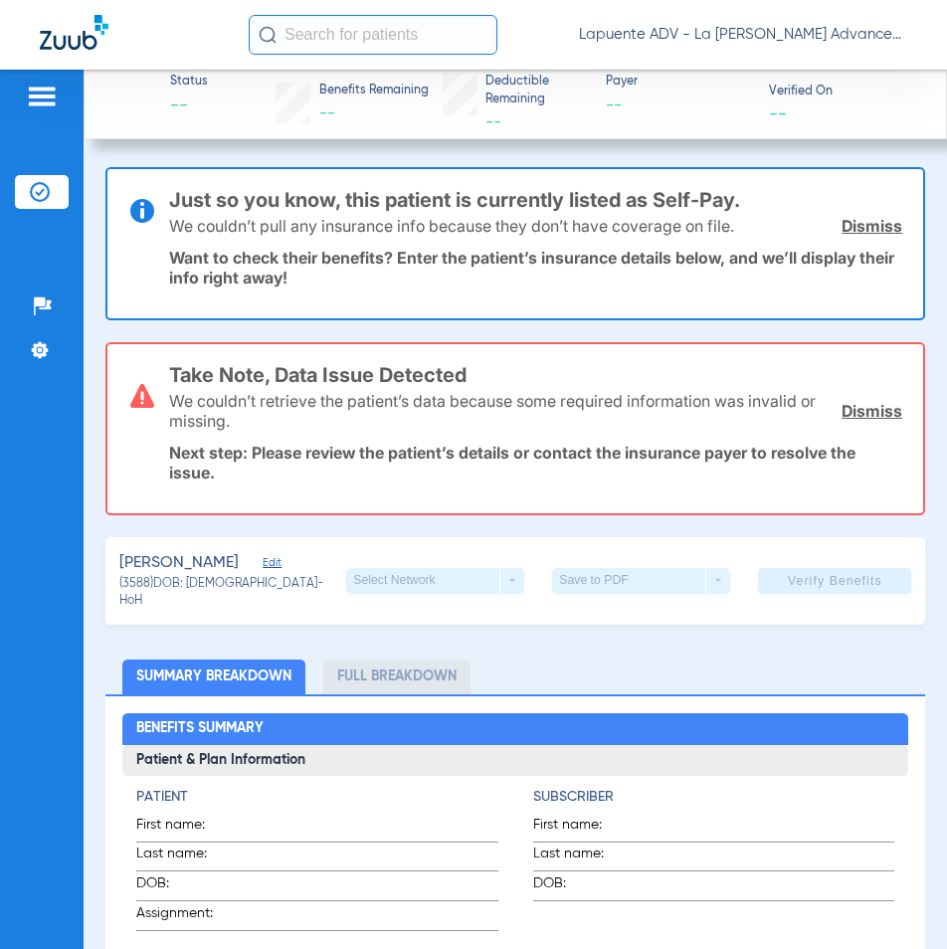 The image size is (947, 949). Describe the element at coordinates (536, 268) in the screenshot. I see `p: Want to check their benefits? Enter the patient’s insurance details below, and we’ll display thei...` at that location.